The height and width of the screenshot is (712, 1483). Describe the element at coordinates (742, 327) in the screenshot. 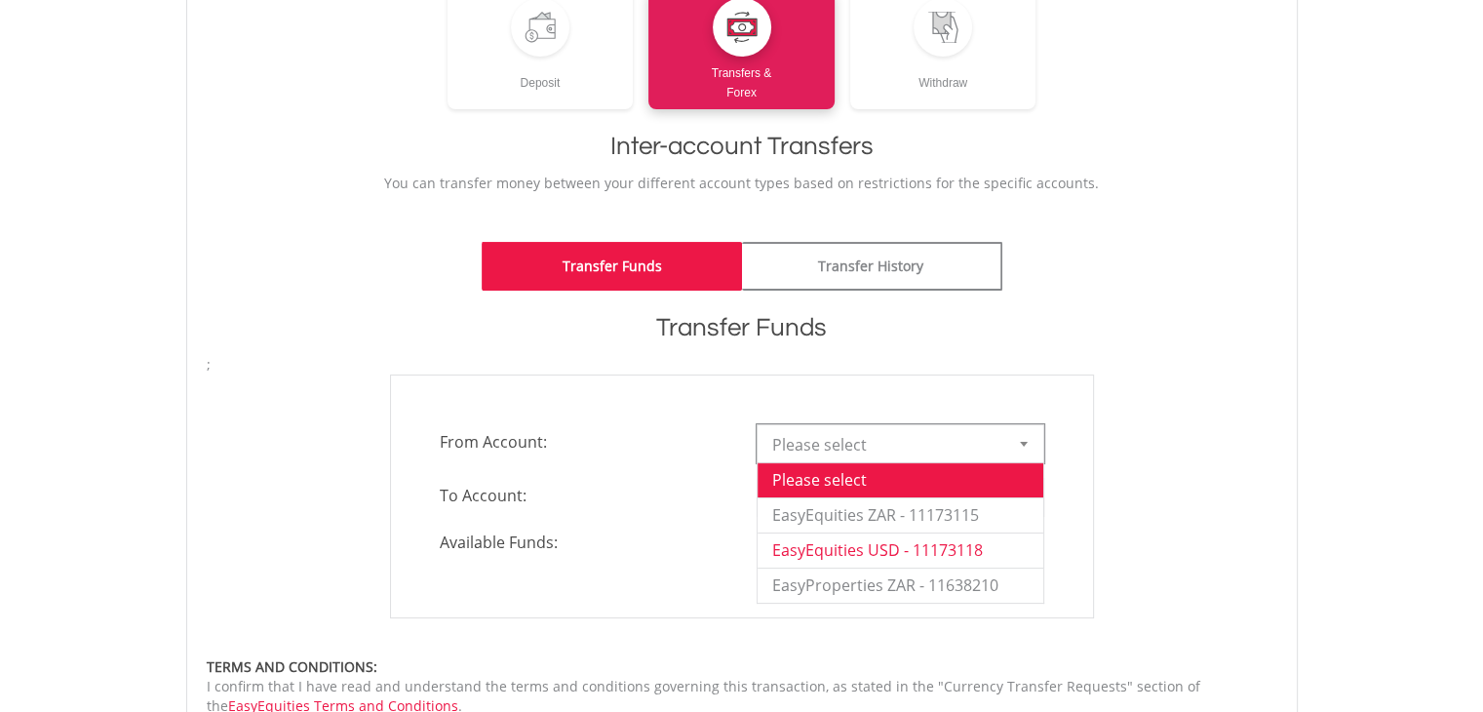

I see `h1: Transfer Funds` at that location.